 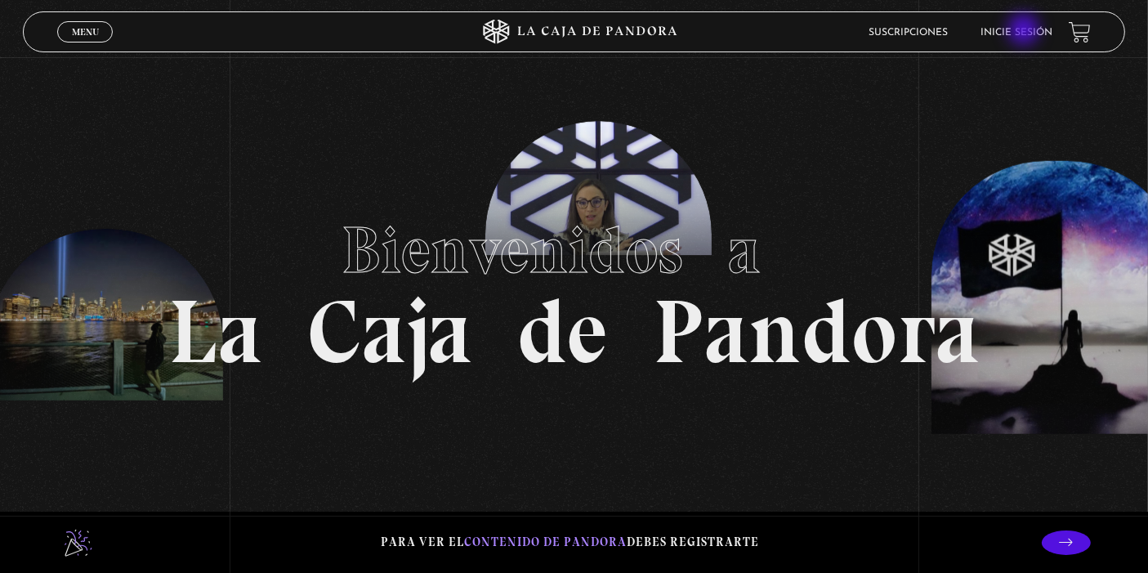 I want to click on span: contenido de Pandora, so click(x=545, y=542).